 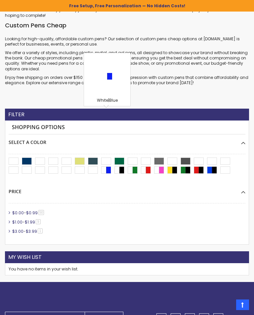 What do you see at coordinates (17, 222) in the screenshot?
I see `span: $1.00` at bounding box center [17, 222].